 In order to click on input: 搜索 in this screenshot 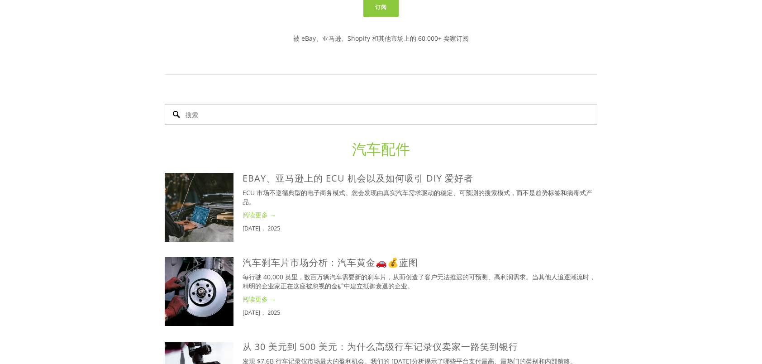, I will do `click(381, 115)`.